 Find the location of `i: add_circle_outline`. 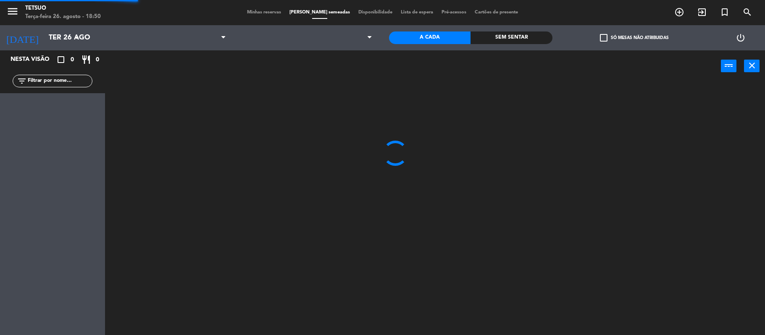

i: add_circle_outline is located at coordinates (679, 12).